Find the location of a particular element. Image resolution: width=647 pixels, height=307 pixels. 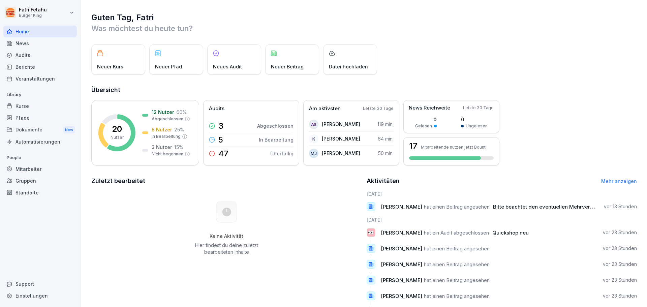

span: Bitte beachtet den eventuellen Mehrverbrauch an Long Bun is located at coordinates (566, 207).